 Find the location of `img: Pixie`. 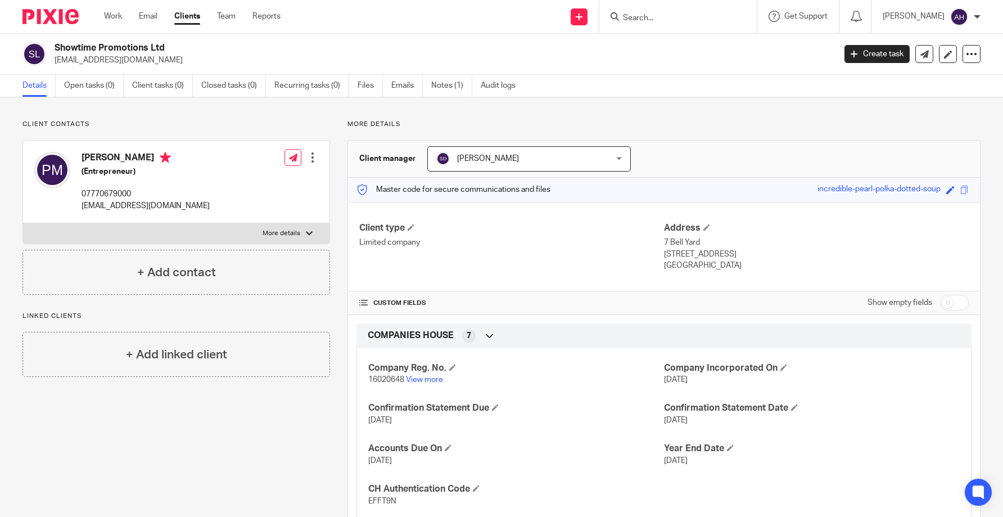

img: Pixie is located at coordinates (51, 16).